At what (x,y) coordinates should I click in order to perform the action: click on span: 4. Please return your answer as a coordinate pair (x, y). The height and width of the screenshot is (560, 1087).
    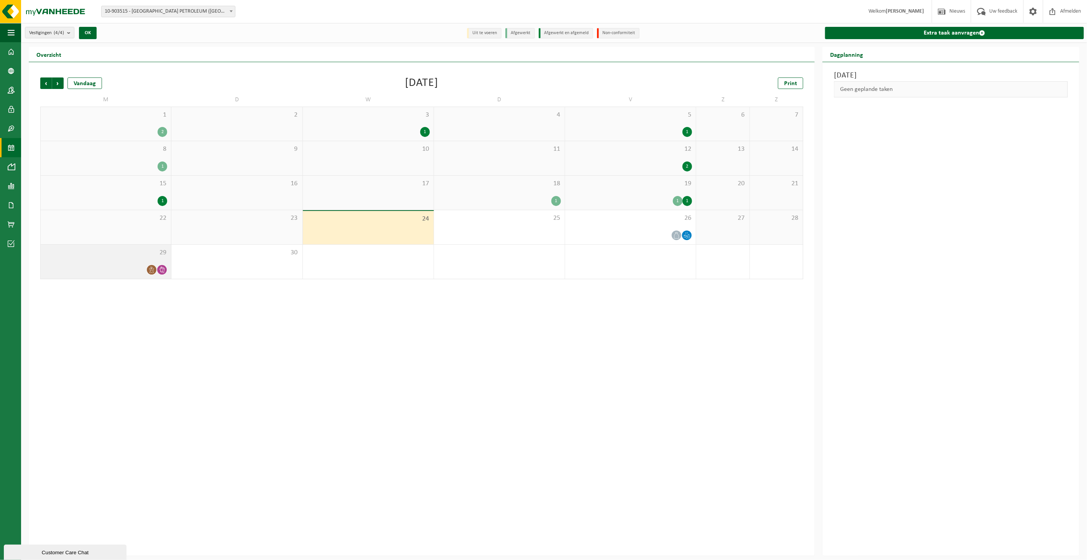
    Looking at the image, I should click on (499, 115).